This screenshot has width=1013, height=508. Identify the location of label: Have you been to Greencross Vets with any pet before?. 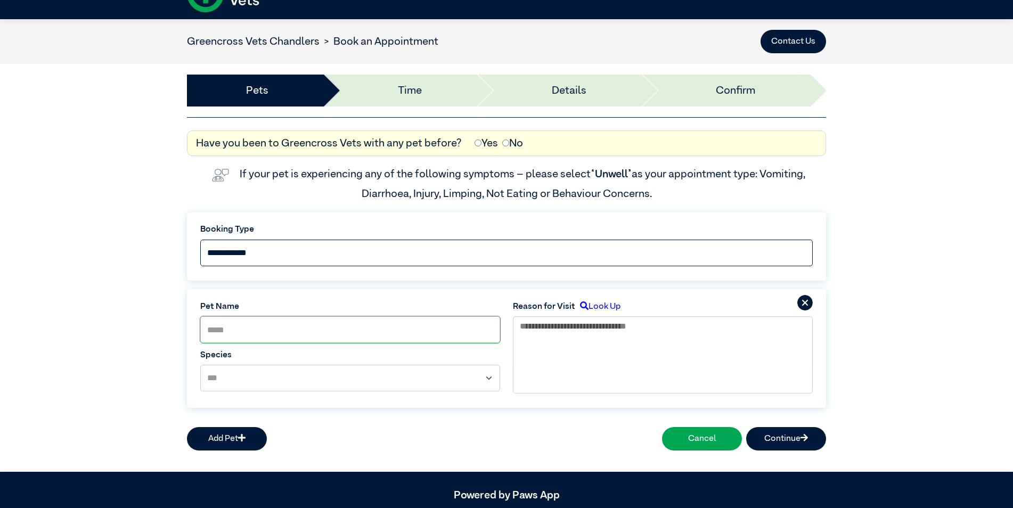
(329, 143).